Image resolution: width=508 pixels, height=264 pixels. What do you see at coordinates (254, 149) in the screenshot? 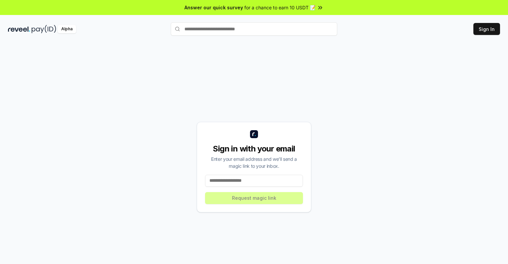
I see `div: Sign in with your email` at bounding box center [254, 149].